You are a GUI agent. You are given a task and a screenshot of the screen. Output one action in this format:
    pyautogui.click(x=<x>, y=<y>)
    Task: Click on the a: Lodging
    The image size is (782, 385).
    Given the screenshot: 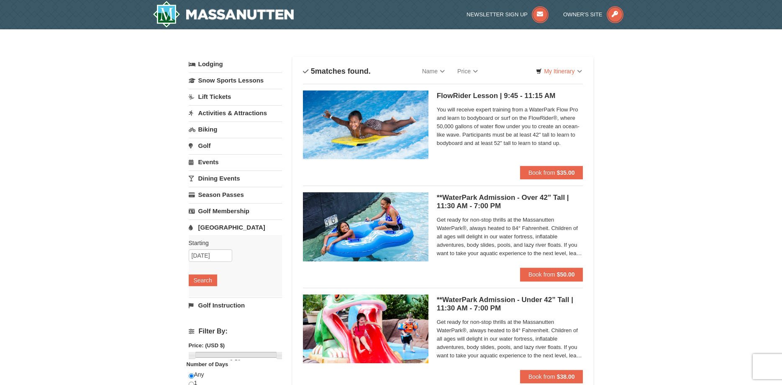 What is the action you would take?
    pyautogui.click(x=235, y=64)
    